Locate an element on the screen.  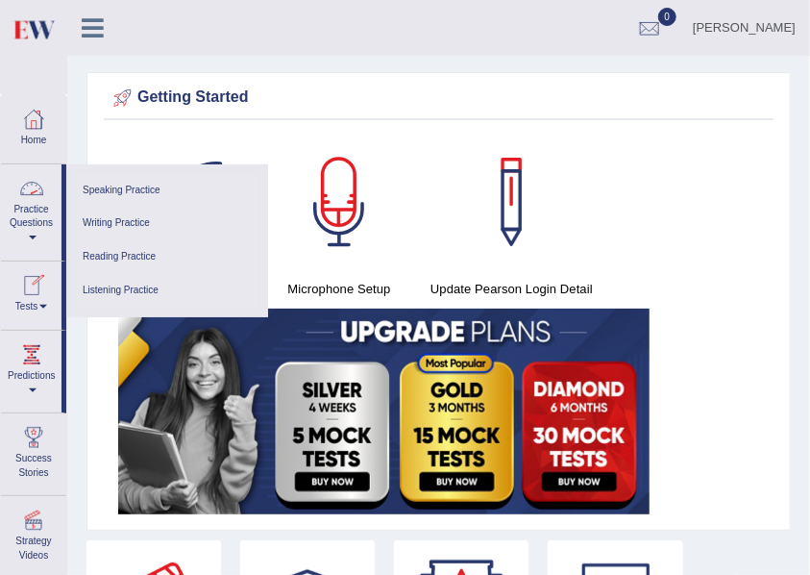
a: Writing Practice is located at coordinates (167, 223).